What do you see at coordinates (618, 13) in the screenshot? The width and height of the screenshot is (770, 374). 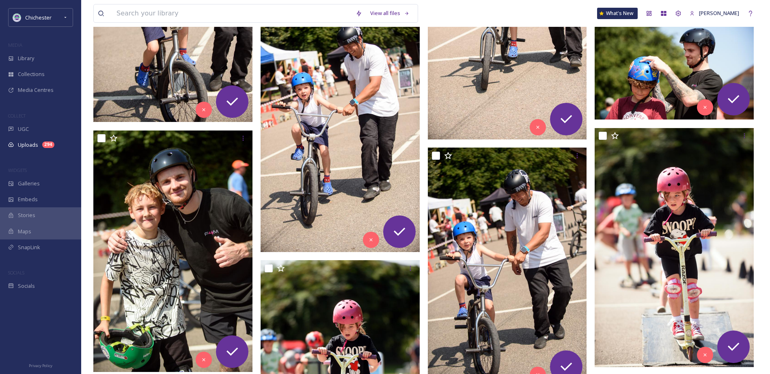 I see `div: What's New` at bounding box center [618, 13].